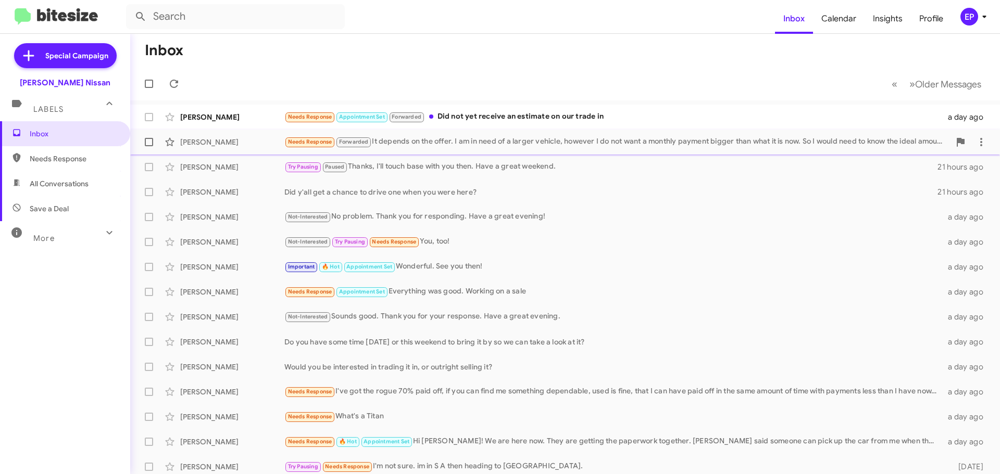  I want to click on div: Wonderful. See you then!, so click(613, 267).